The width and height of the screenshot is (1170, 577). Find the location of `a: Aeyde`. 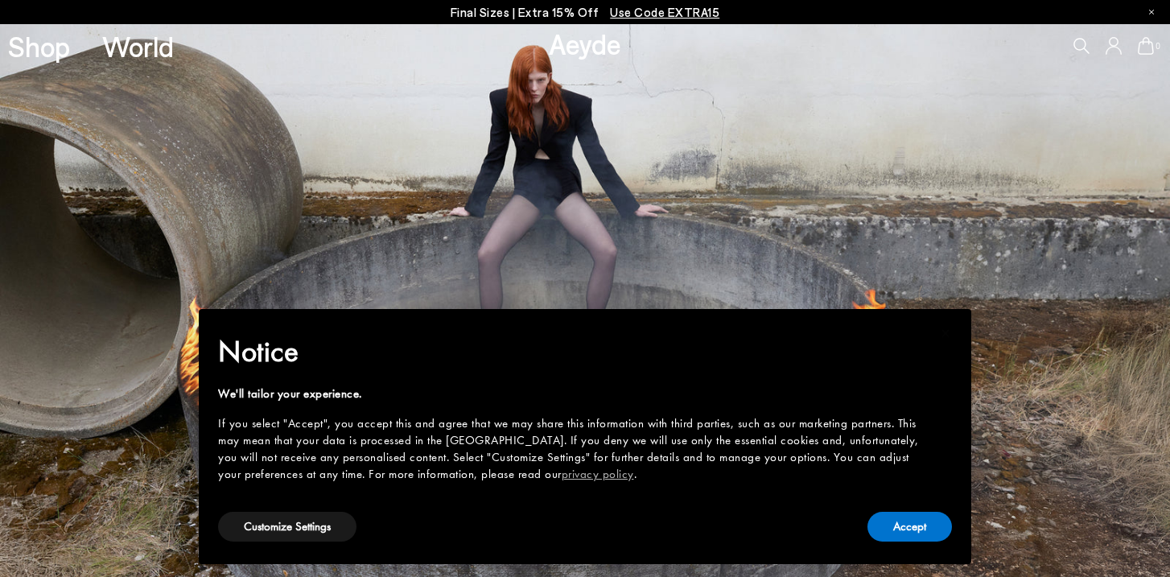

a: Aeyde is located at coordinates (585, 43).